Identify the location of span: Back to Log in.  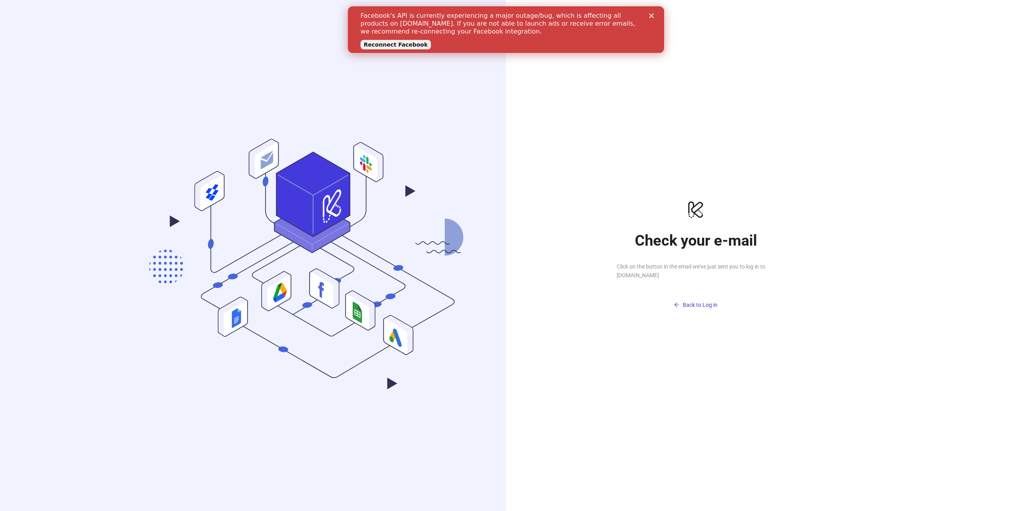
(700, 305).